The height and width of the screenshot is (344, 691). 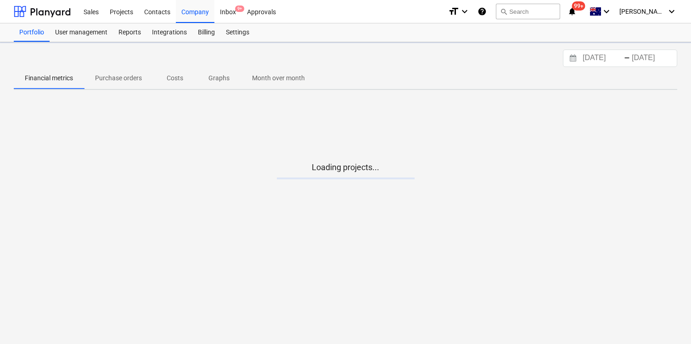 I want to click on div: Billing, so click(x=206, y=33).